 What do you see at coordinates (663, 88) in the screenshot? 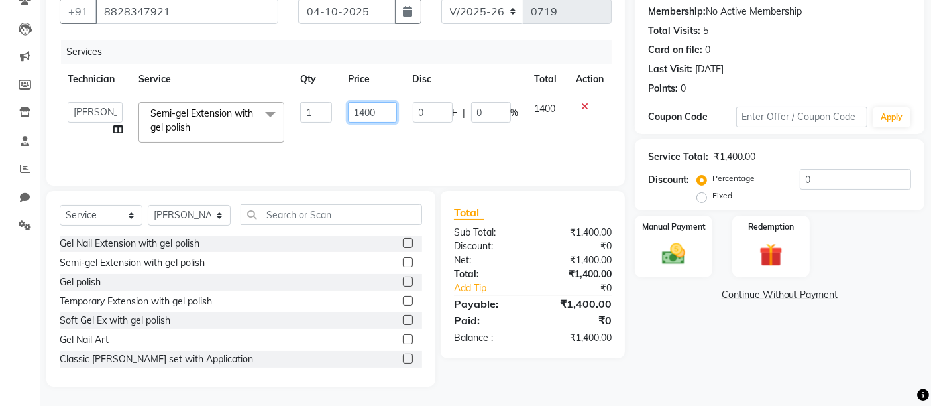
I see `div: Points:` at bounding box center [663, 88].